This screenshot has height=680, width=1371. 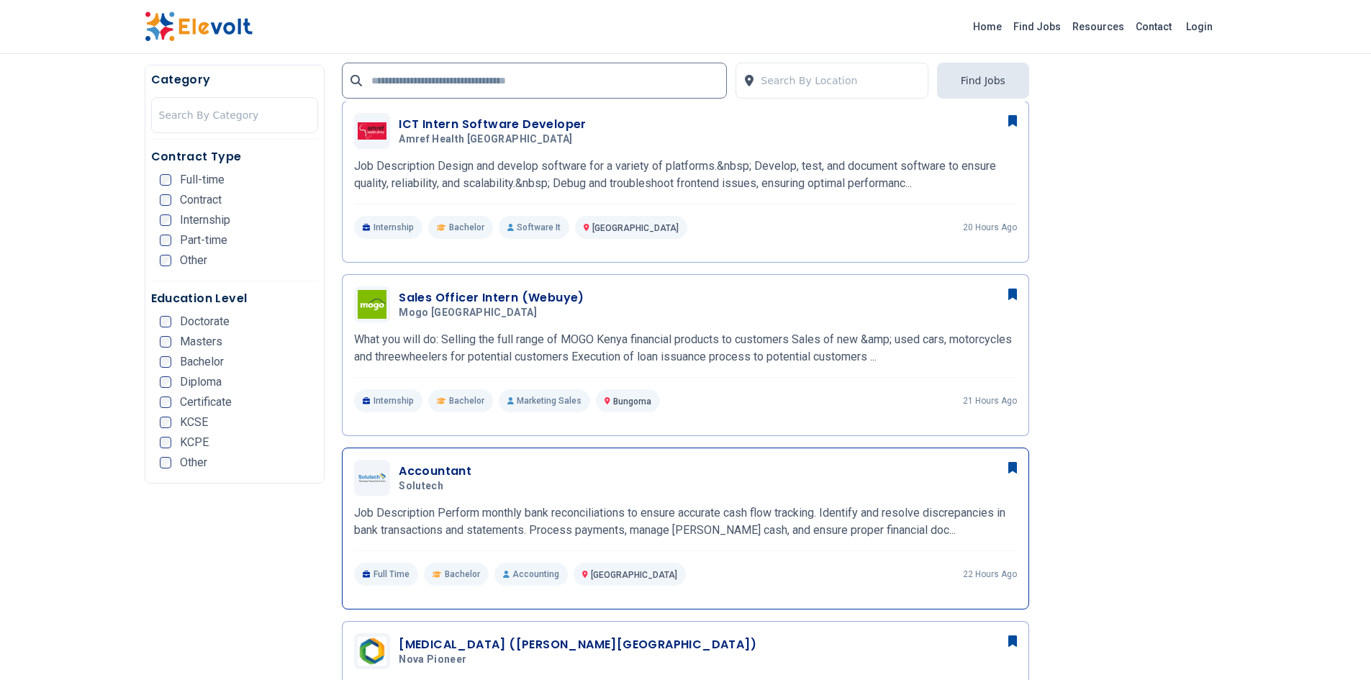 I want to click on span: KCPE, so click(x=194, y=443).